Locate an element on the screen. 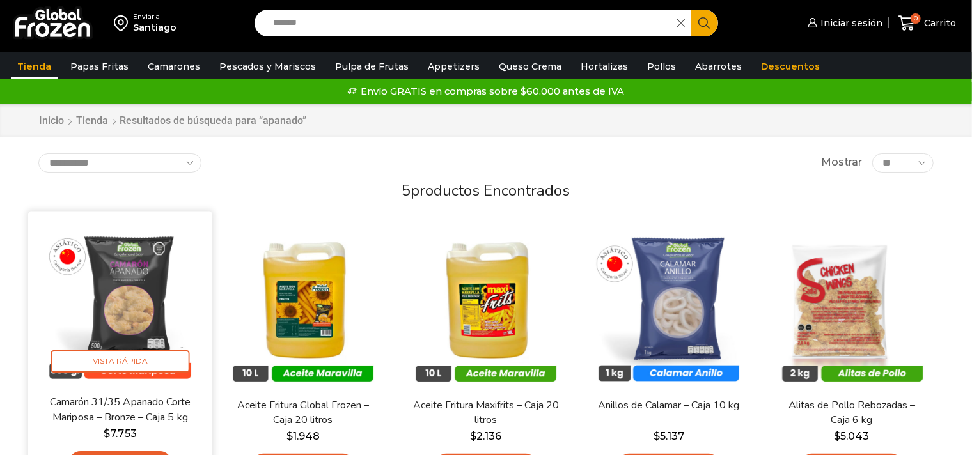  a: Iniciar sesión is located at coordinates (843, 23).